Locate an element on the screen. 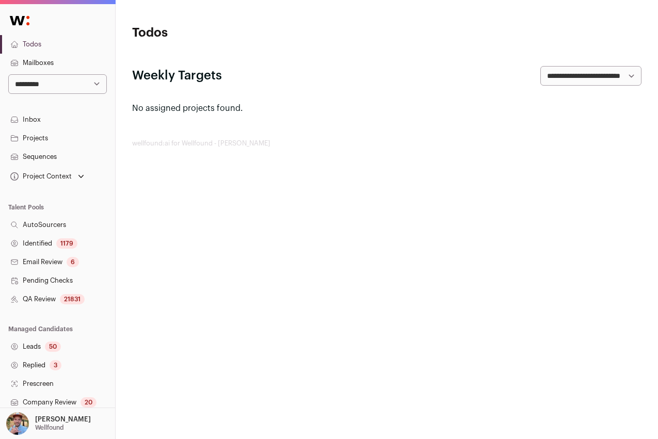 This screenshot has width=658, height=439. div: 50 is located at coordinates (53, 347).